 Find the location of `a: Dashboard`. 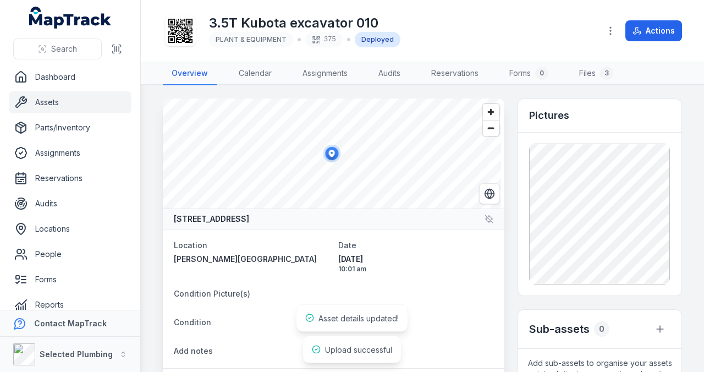

a: Dashboard is located at coordinates (70, 77).